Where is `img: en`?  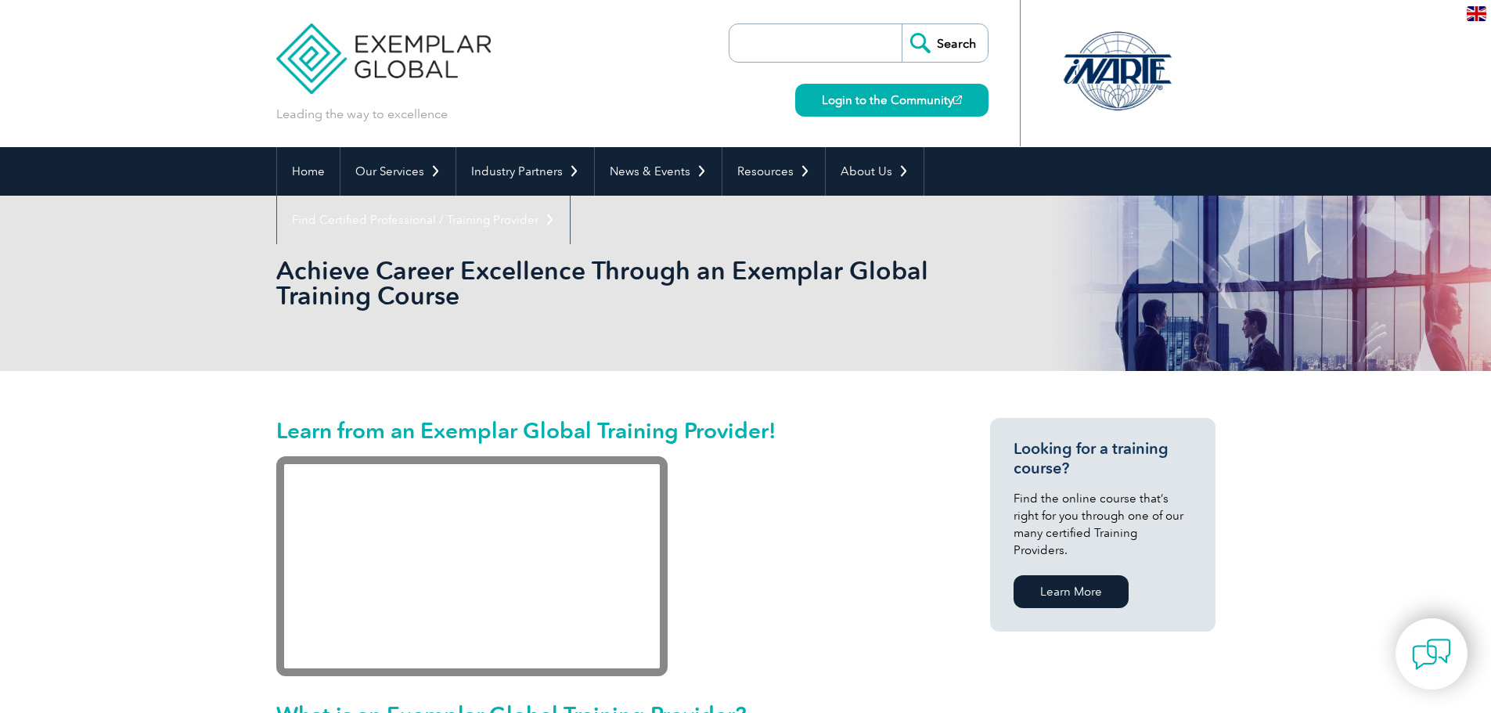 img: en is located at coordinates (1476, 13).